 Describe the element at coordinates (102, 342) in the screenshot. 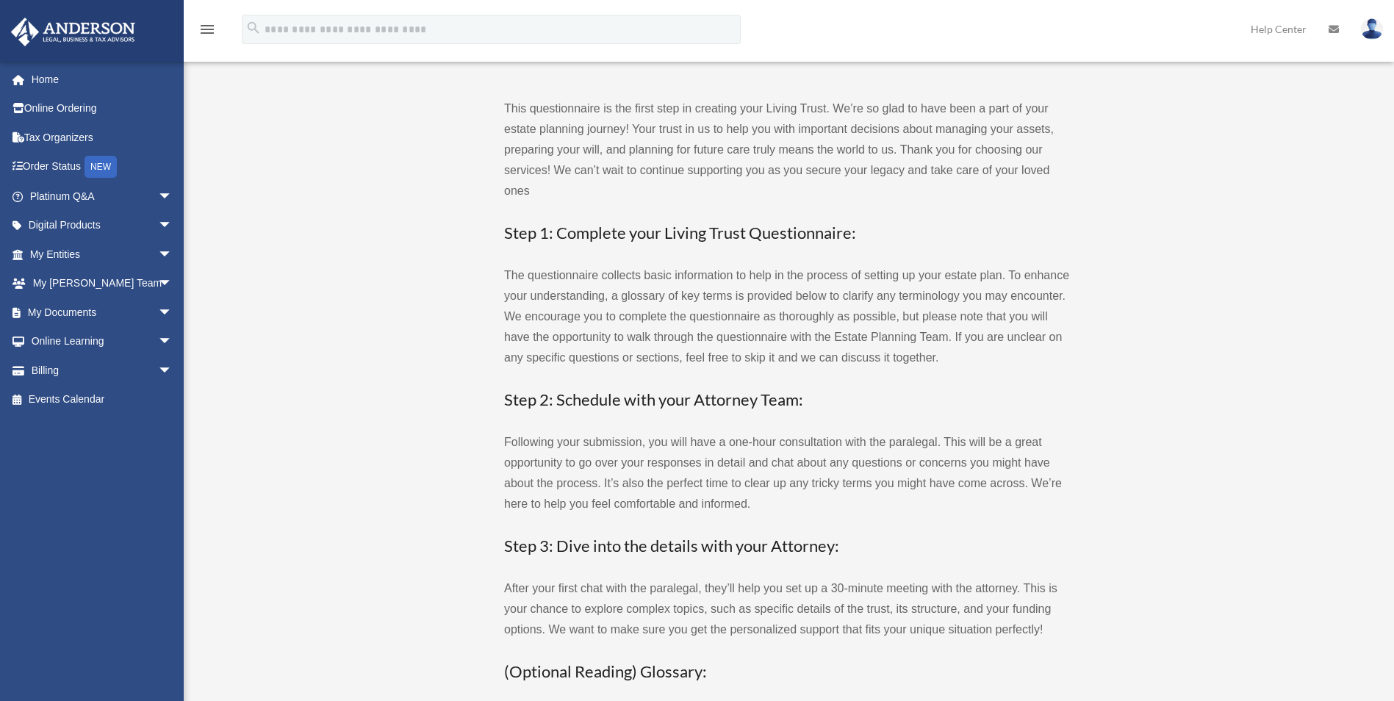

I see `a: Online Learningarrow_drop_down` at that location.